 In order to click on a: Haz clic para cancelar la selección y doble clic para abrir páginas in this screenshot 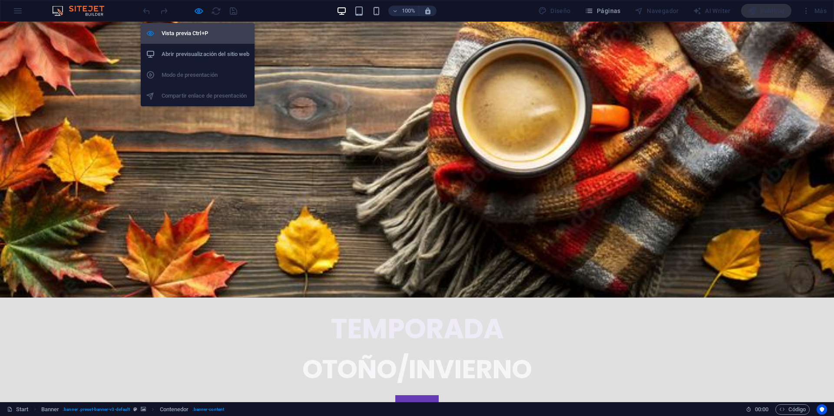, I will do `click(18, 410)`.